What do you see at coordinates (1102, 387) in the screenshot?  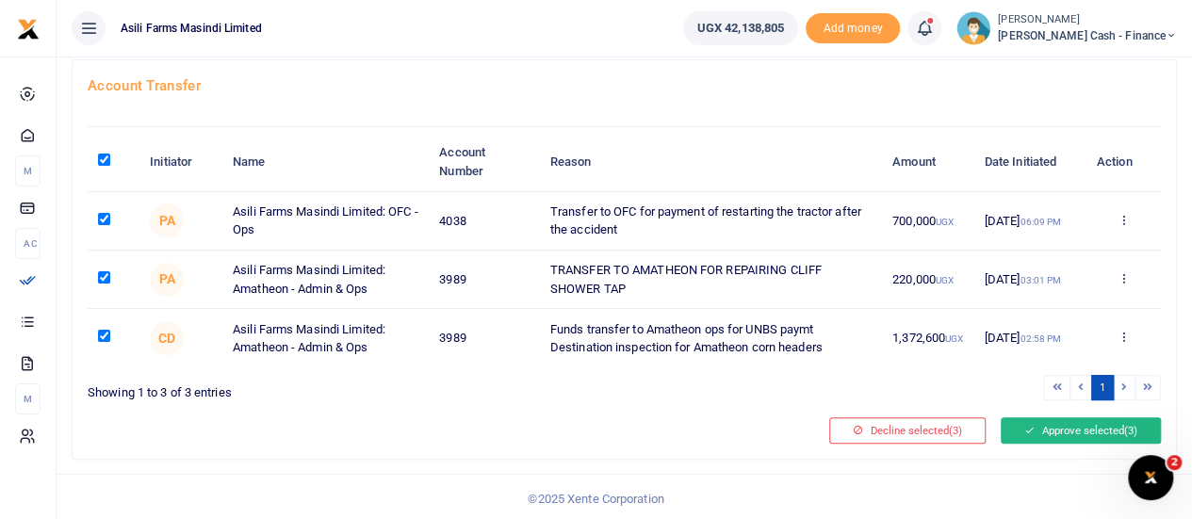 I see `a: 1` at bounding box center [1102, 387].